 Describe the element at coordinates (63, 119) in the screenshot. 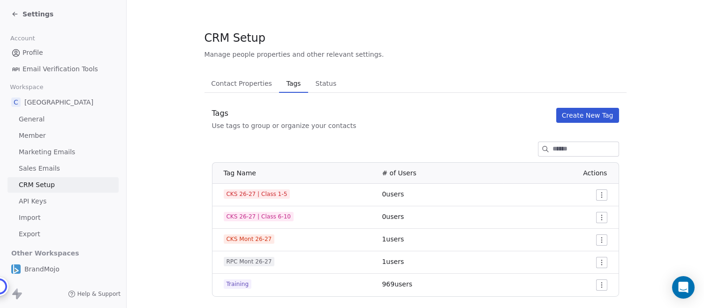

I see `a: General` at that location.